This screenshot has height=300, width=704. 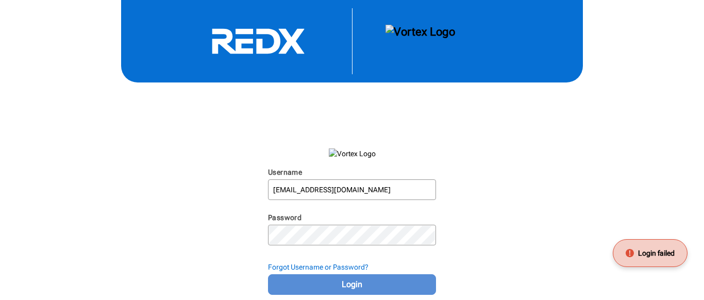 What do you see at coordinates (352, 284) in the screenshot?
I see `button: Login` at bounding box center [352, 284].